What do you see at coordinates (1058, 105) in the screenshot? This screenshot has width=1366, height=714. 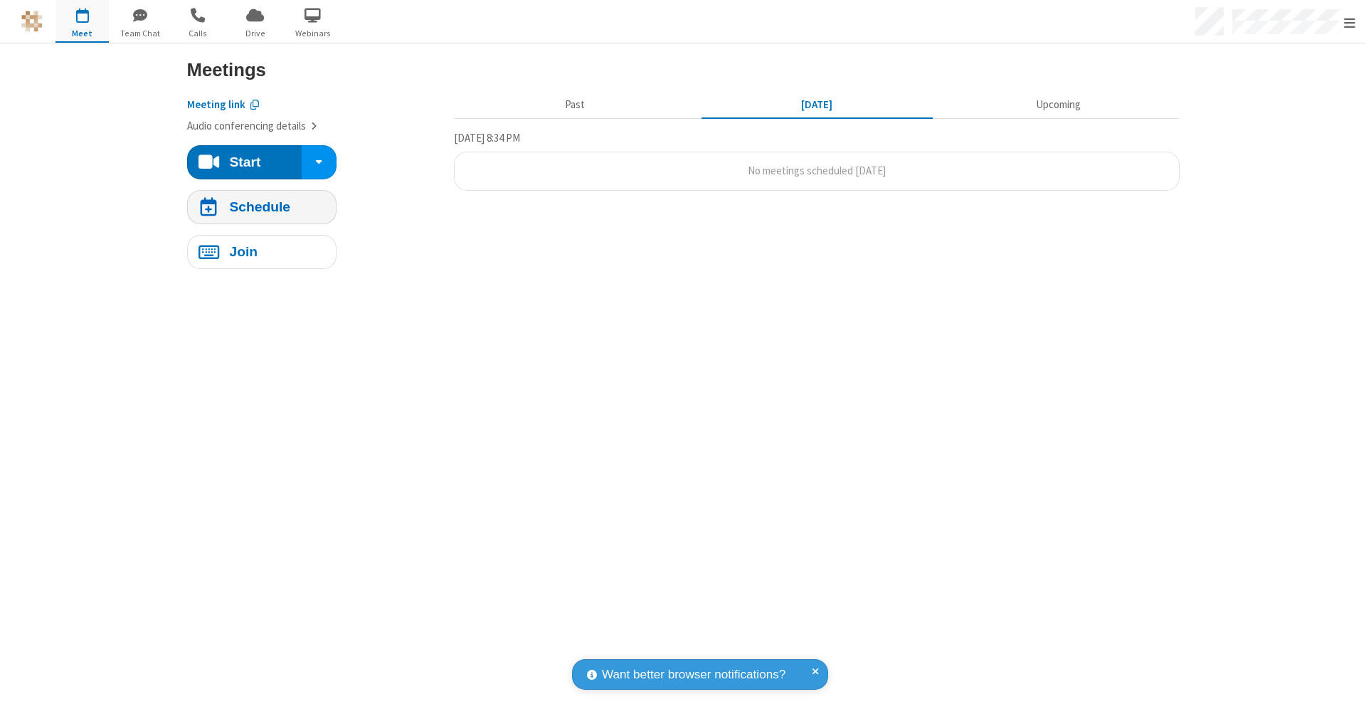 I see `button: Upcoming` at bounding box center [1058, 105].